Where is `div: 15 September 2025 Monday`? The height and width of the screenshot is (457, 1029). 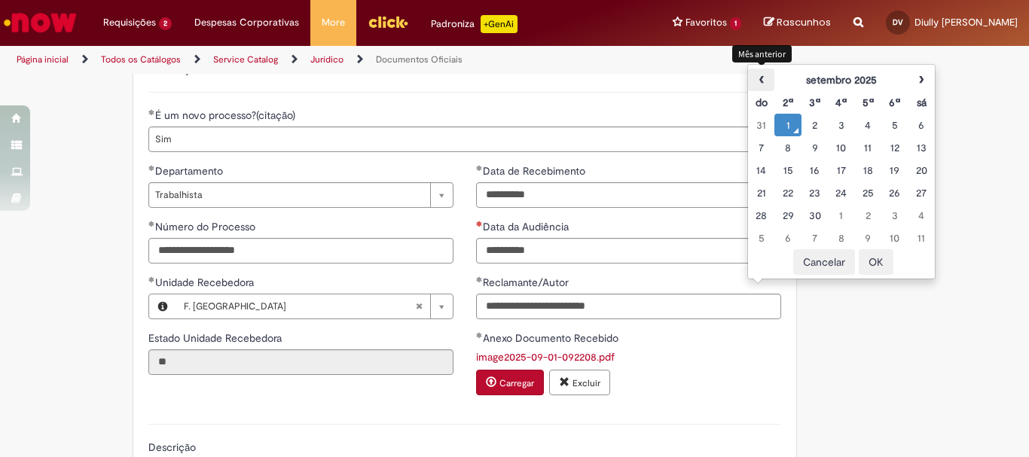 div: 15 September 2025 Monday is located at coordinates (788, 170).